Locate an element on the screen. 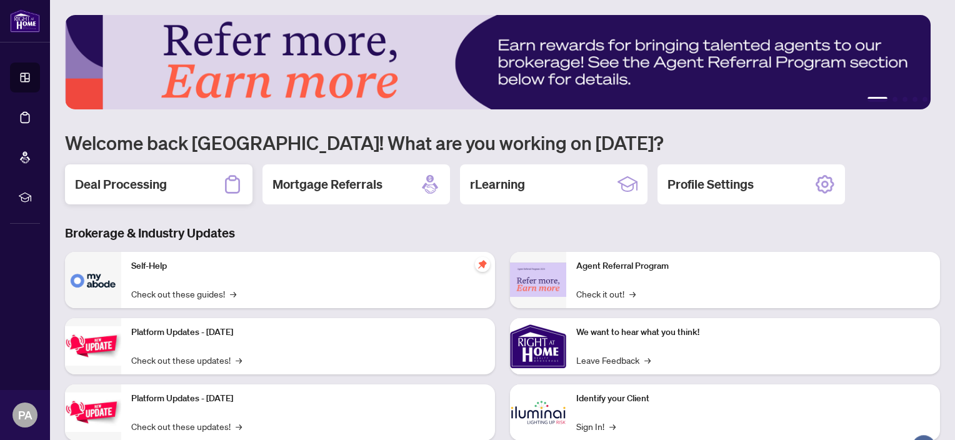  button: 3 is located at coordinates (905, 99).